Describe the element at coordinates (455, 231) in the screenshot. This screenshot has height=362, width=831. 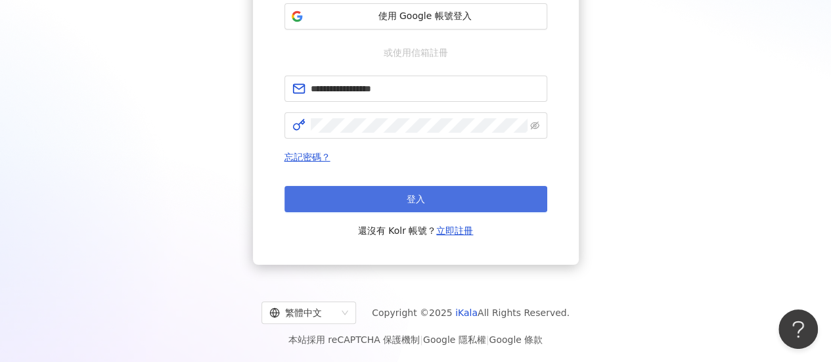
I see `a: 立即註冊` at that location.